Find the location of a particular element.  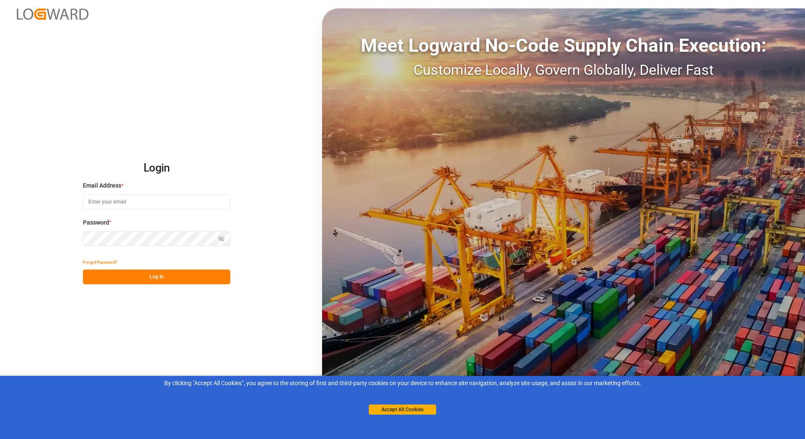

img: Logward_new_orange.png is located at coordinates (53, 14).